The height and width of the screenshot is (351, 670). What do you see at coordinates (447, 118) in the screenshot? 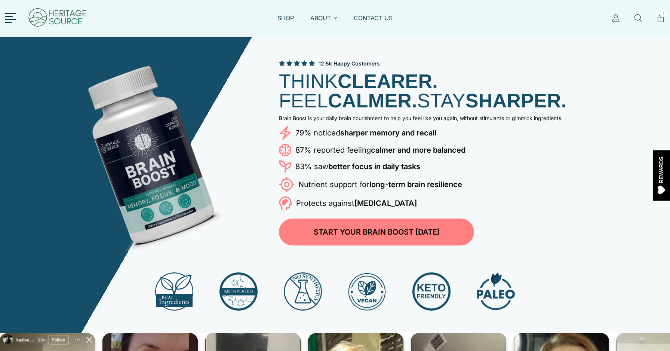
I see `p: Brain Boost is your daily brain nourishment to help you feel like you again, without stimulants o...` at bounding box center [447, 118].